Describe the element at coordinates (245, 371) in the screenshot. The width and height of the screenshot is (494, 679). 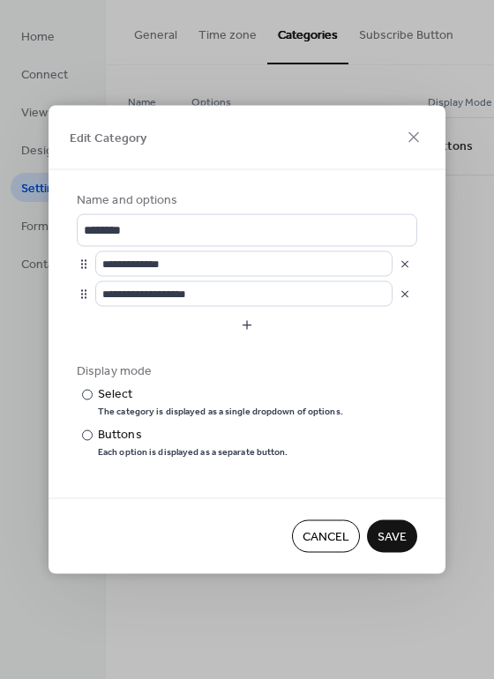
I see `div: Display mode` at that location.